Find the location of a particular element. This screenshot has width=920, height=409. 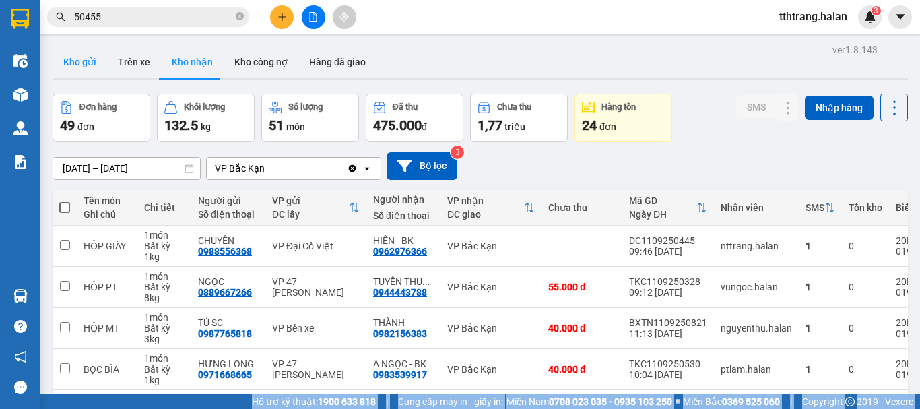

img: solution-icon is located at coordinates (20, 162).